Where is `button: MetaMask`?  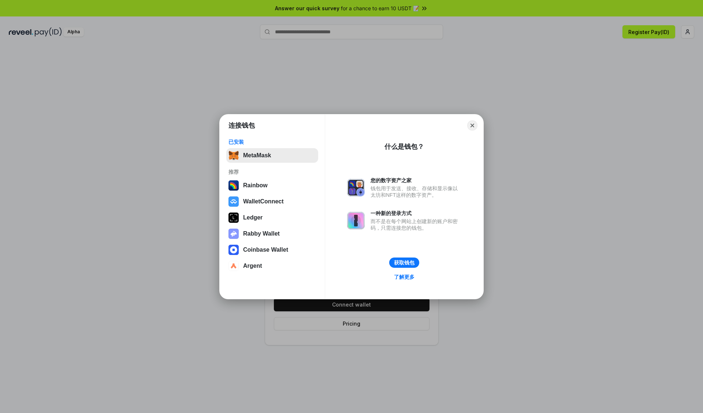 button: MetaMask is located at coordinates (272, 156).